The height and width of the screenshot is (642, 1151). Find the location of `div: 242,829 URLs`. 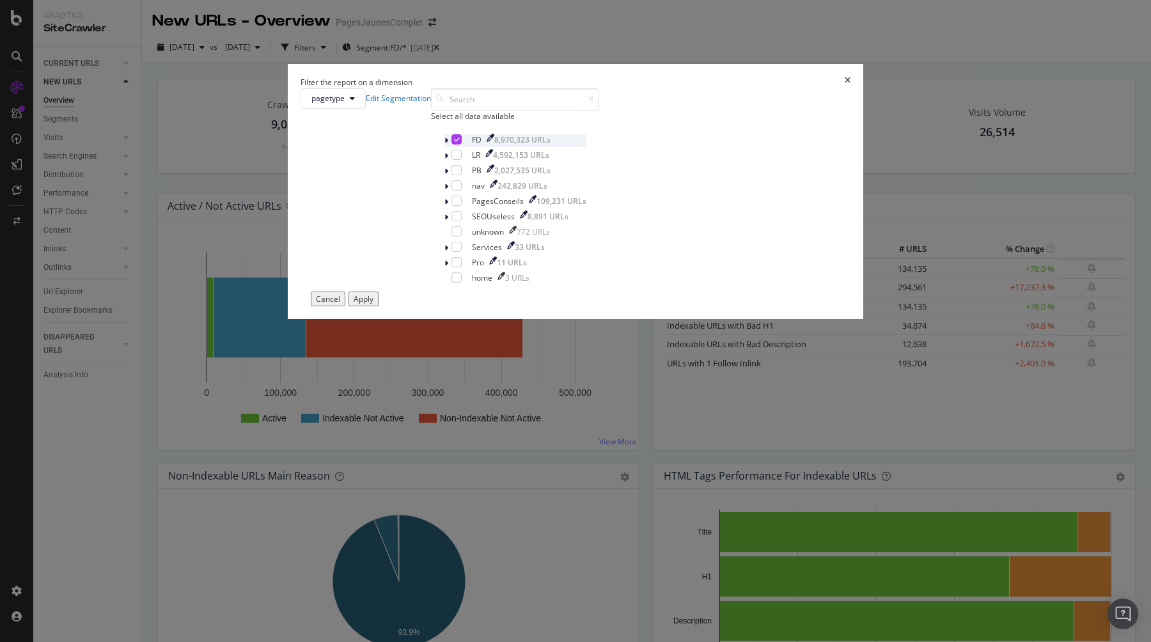

div: 242,829 URLs is located at coordinates (522, 185).